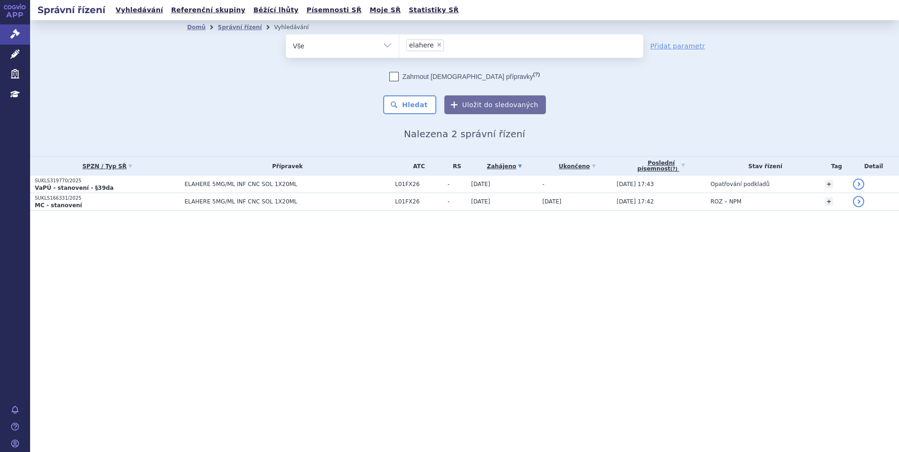 This screenshot has width=899, height=452. I want to click on a: Správní řízení, so click(240, 27).